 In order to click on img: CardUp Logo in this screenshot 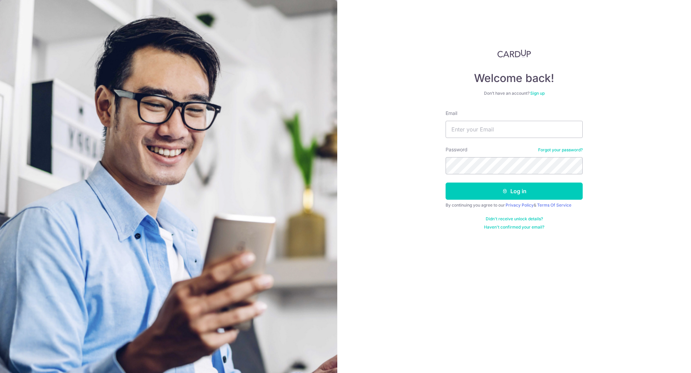, I will do `click(514, 53)`.